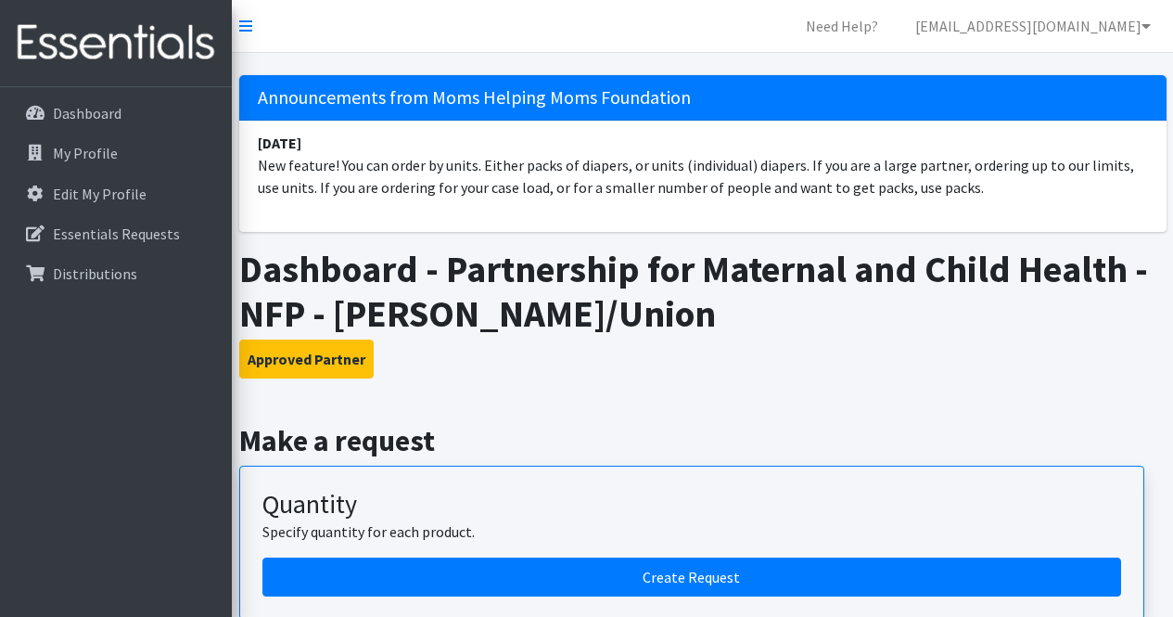 This screenshot has width=1173, height=617. What do you see at coordinates (116, 234) in the screenshot?
I see `a: Essentials Requests` at bounding box center [116, 234].